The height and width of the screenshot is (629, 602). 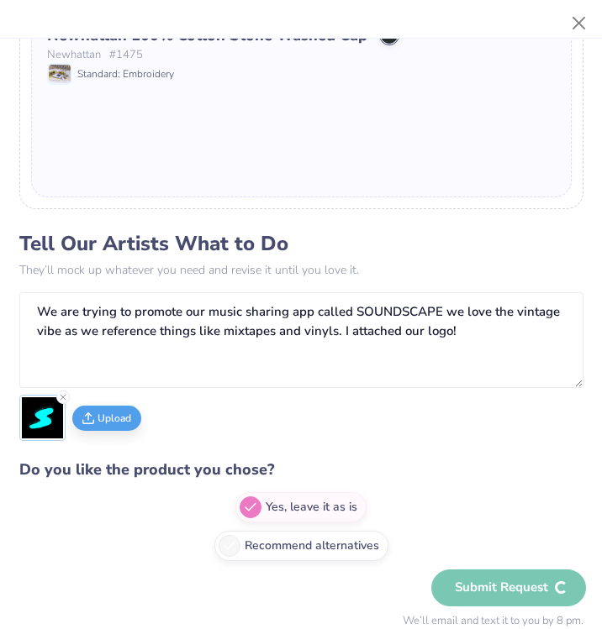 I want to click on label: Recommend alternatives, so click(x=301, y=546).